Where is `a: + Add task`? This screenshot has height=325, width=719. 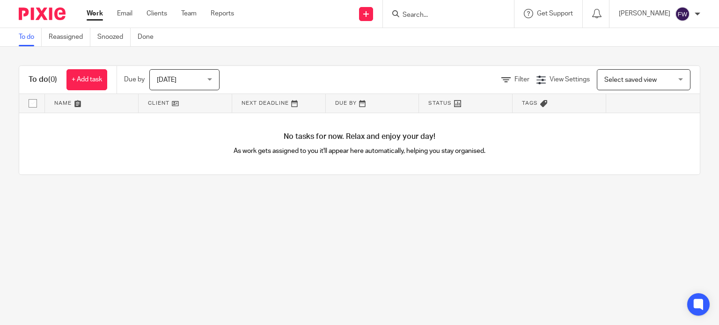
a: + Add task is located at coordinates (87, 80).